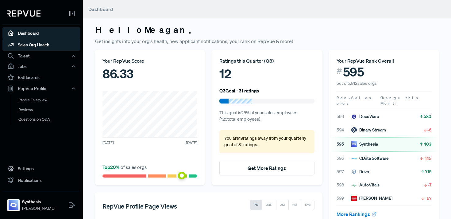 This screenshot has height=219, width=451. I want to click on button: 7D, so click(256, 205).